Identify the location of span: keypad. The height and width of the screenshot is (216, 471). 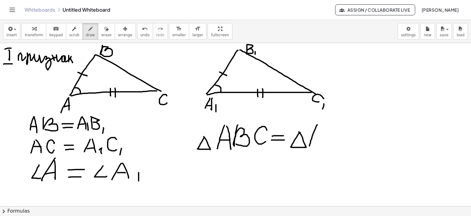
(56, 35).